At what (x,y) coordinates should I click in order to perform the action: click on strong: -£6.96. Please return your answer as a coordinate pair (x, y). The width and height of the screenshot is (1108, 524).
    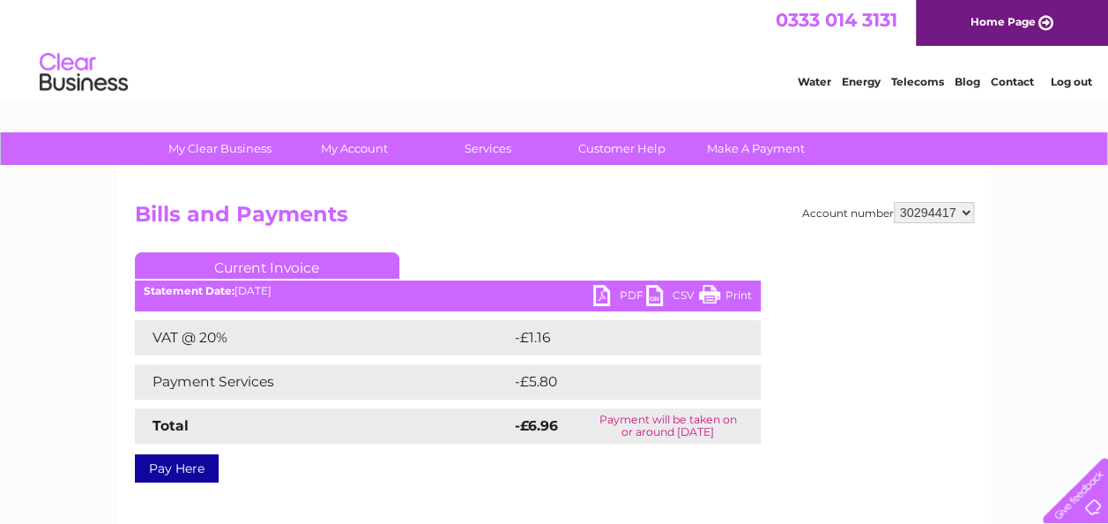
    Looking at the image, I should click on (536, 425).